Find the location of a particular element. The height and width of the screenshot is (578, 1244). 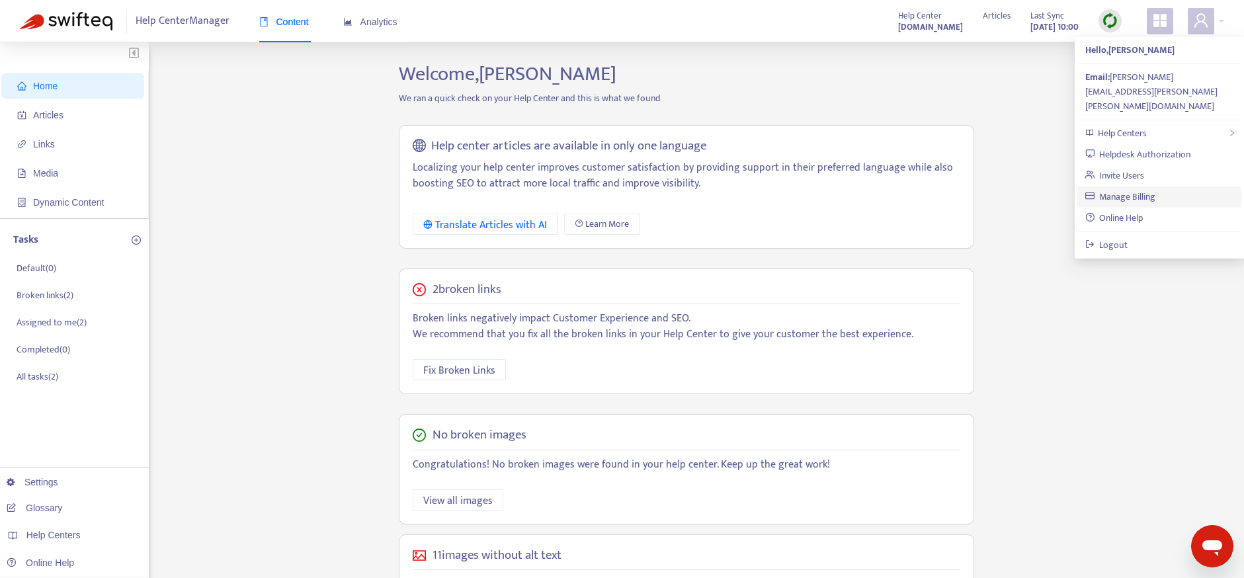

span: Learn More is located at coordinates (607, 224).